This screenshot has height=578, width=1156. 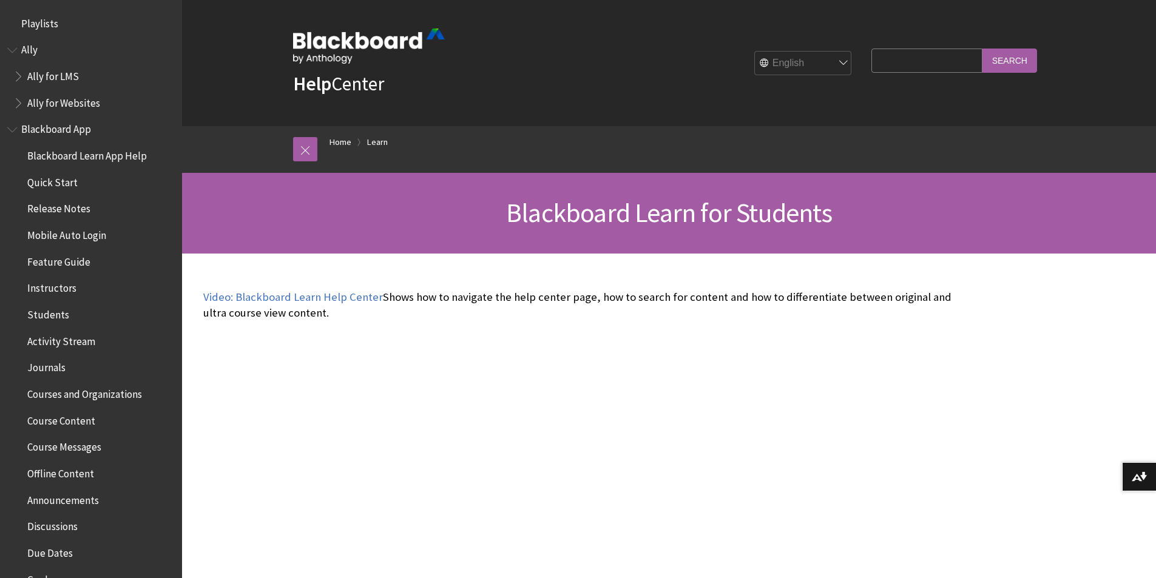 I want to click on span: Blackboard Learn App Help, so click(x=87, y=154).